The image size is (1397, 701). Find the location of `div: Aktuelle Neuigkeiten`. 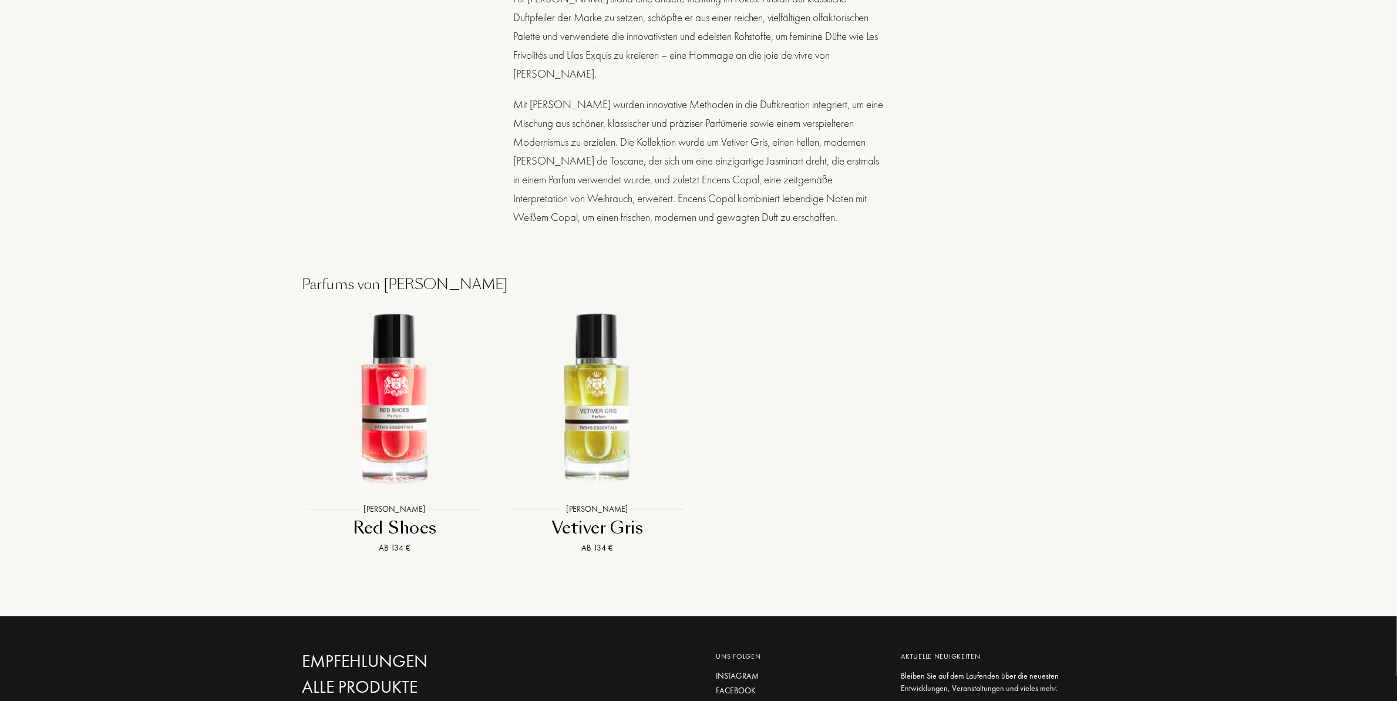

div: Aktuelle Neuigkeiten is located at coordinates (994, 657).